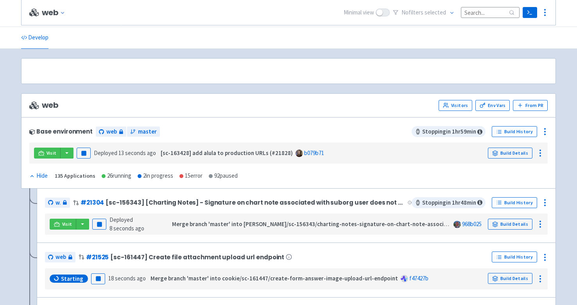 The width and height of the screenshot is (577, 305). I want to click on a: Develop, so click(35, 38).